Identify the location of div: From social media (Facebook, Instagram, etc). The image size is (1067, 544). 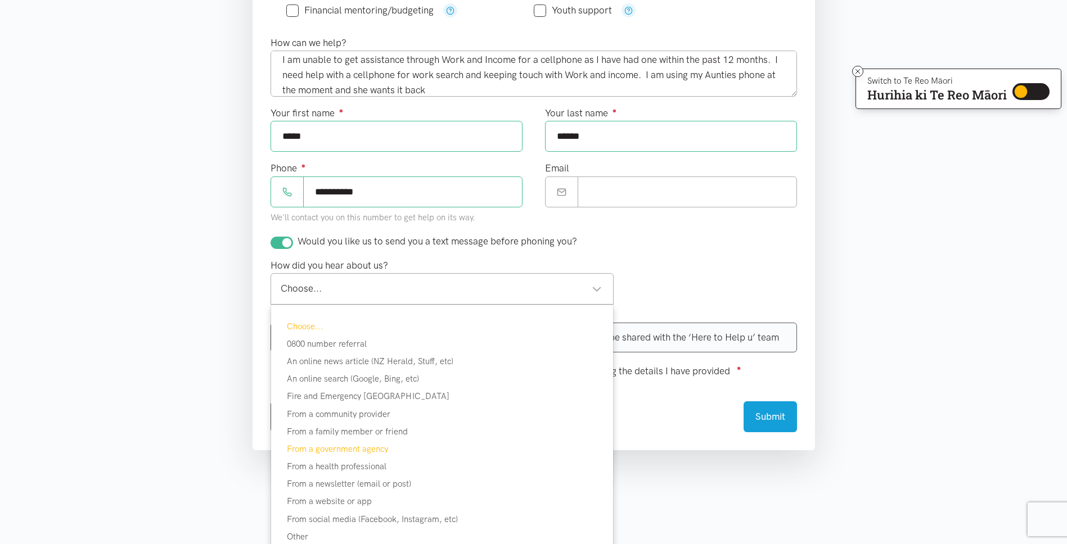
(442, 520).